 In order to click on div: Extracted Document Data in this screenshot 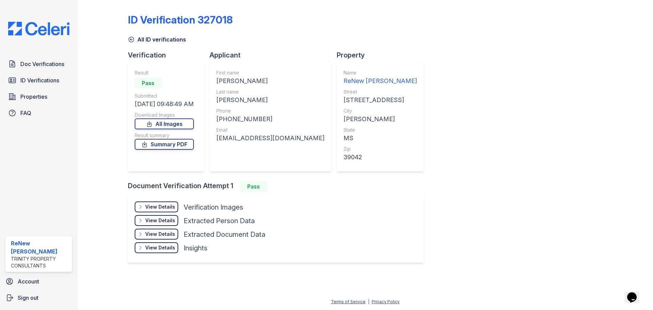, I will do `click(224, 234)`.